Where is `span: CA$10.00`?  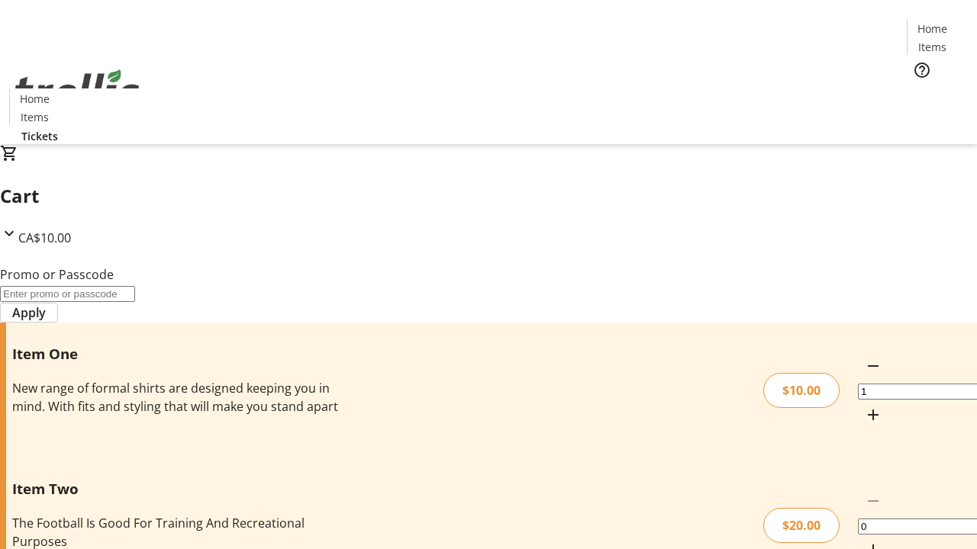 span: CA$10.00 is located at coordinates (44, 238).